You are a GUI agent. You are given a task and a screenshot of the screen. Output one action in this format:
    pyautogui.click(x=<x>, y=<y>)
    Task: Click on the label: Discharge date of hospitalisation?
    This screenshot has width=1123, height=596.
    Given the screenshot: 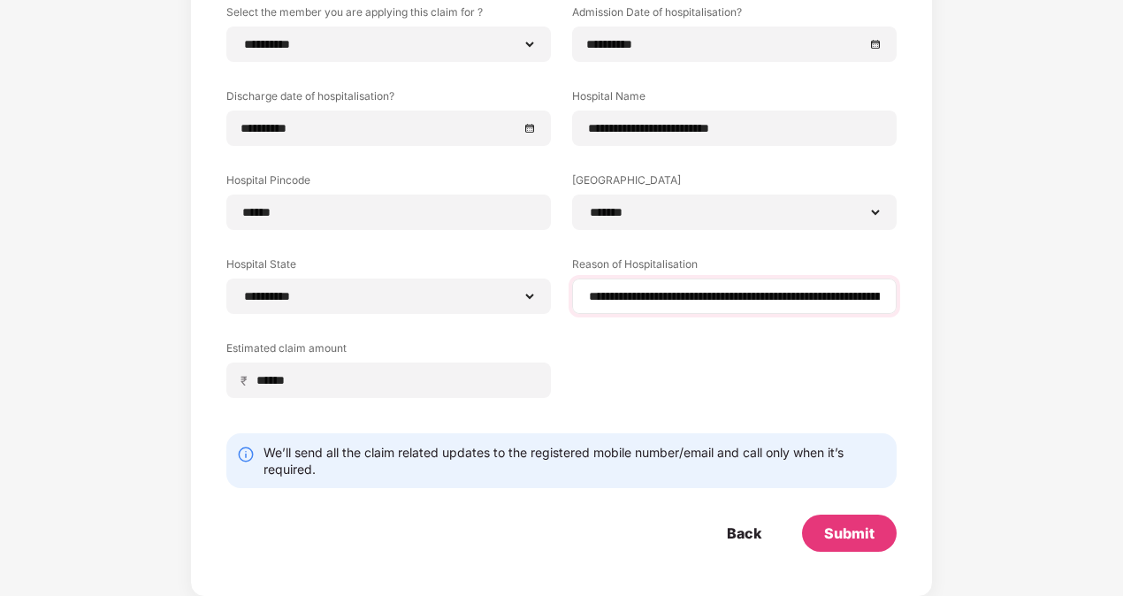 What is the action you would take?
    pyautogui.click(x=388, y=99)
    